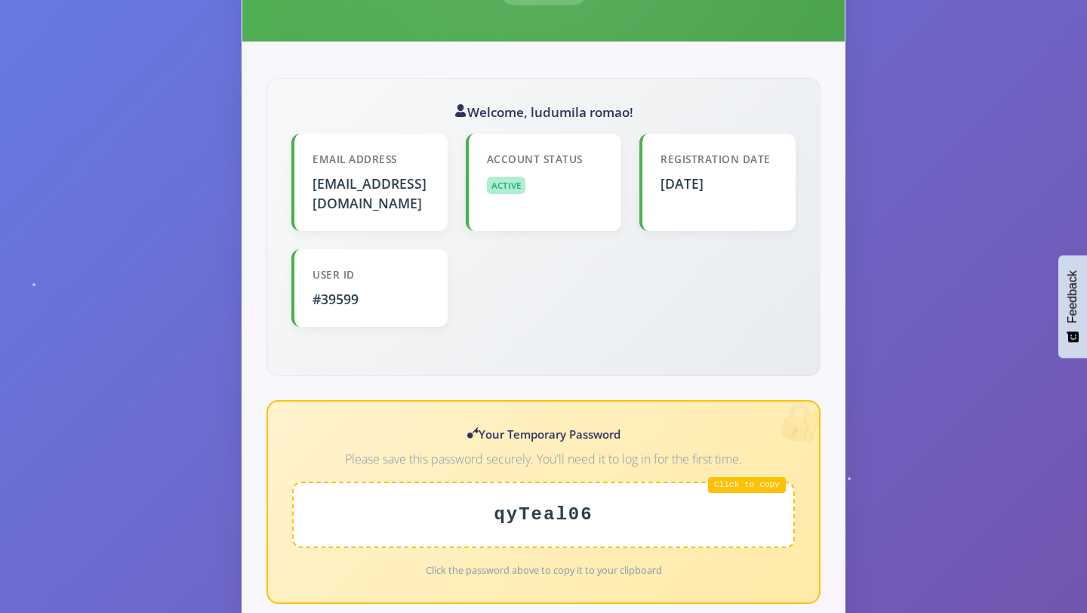 The width and height of the screenshot is (1087, 613). What do you see at coordinates (543, 570) in the screenshot?
I see `small: Click the password above to copy it to your clipboard` at bounding box center [543, 570].